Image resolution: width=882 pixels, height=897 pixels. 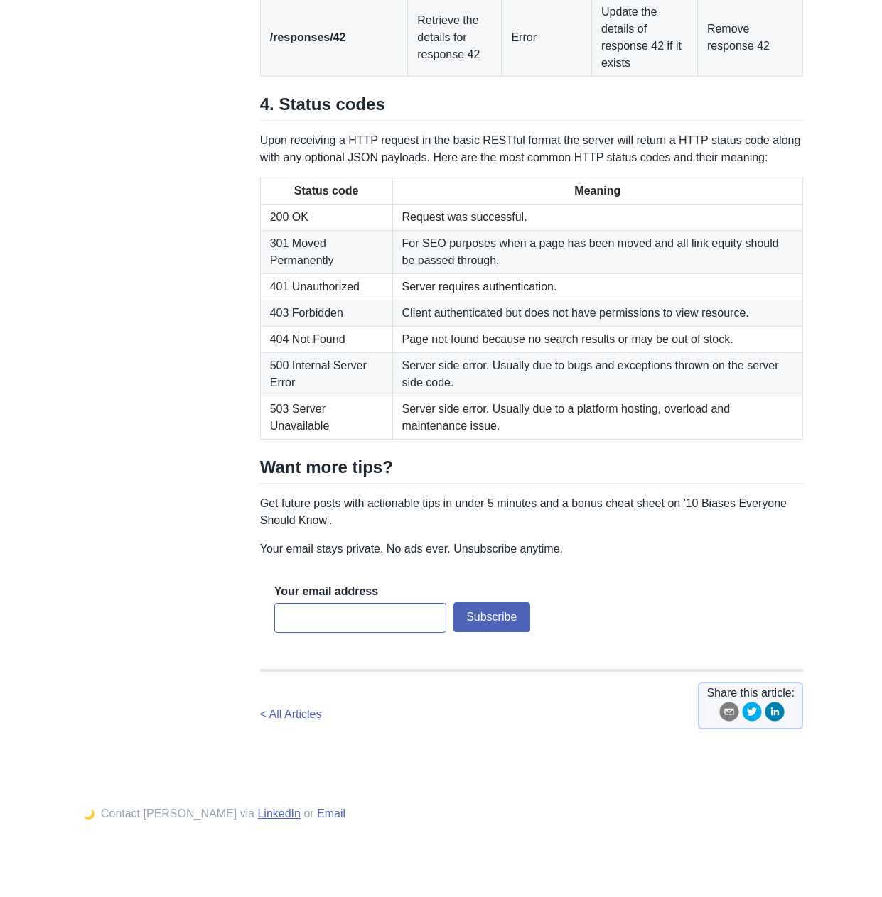 What do you see at coordinates (531, 512) in the screenshot?
I see `p: Get future posts with actionable tips in under 5 minutes and a bonus cheat sheet on '10 Biases Ev...` at bounding box center [531, 512].